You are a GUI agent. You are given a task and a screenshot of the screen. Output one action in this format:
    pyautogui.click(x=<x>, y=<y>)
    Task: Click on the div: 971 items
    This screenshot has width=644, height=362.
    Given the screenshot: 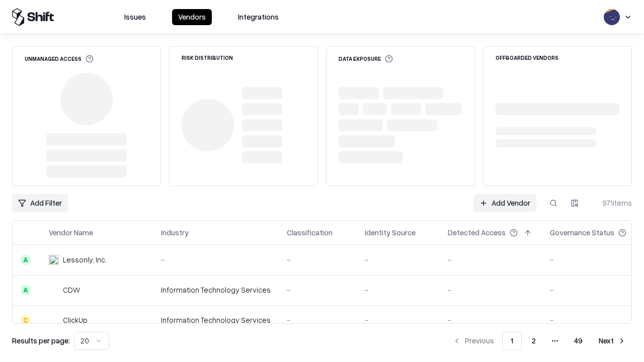 What is the action you would take?
    pyautogui.click(x=612, y=203)
    